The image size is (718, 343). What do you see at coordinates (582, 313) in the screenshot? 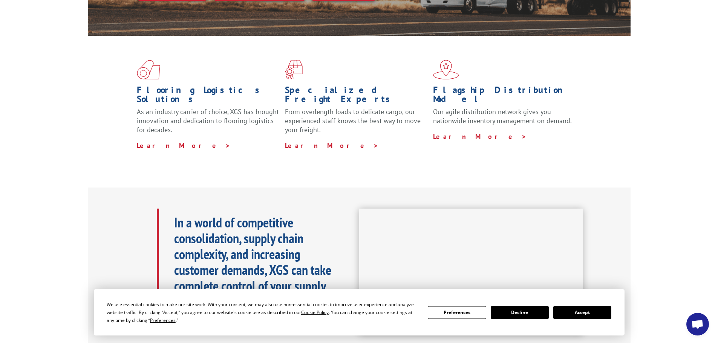
I see `button: Accept` at bounding box center [582, 313].